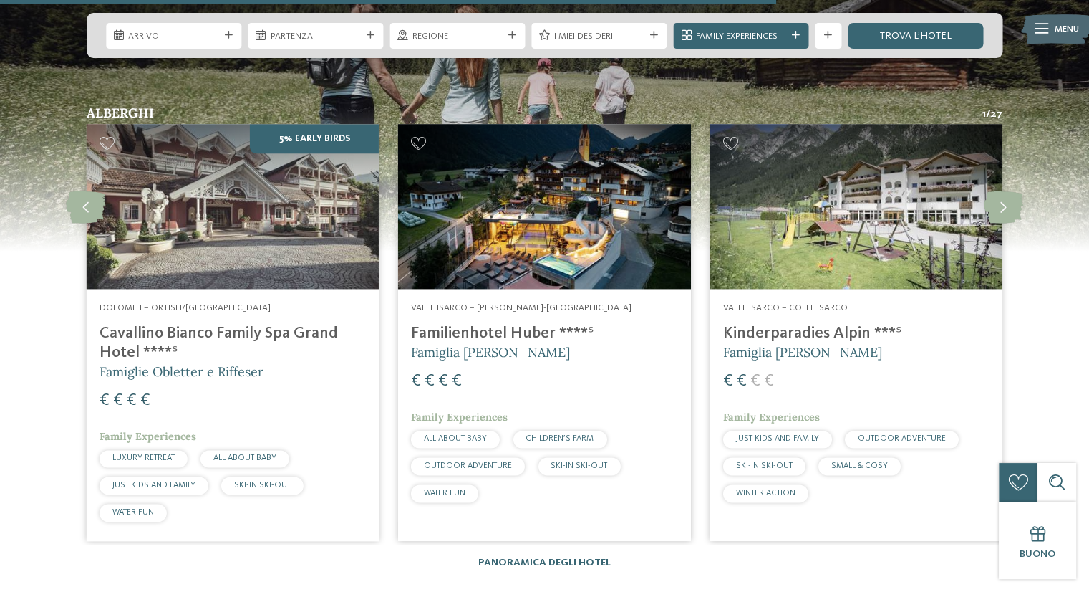  What do you see at coordinates (181, 371) in the screenshot?
I see `span: Famiglie Obletter e Riffeser` at bounding box center [181, 371].